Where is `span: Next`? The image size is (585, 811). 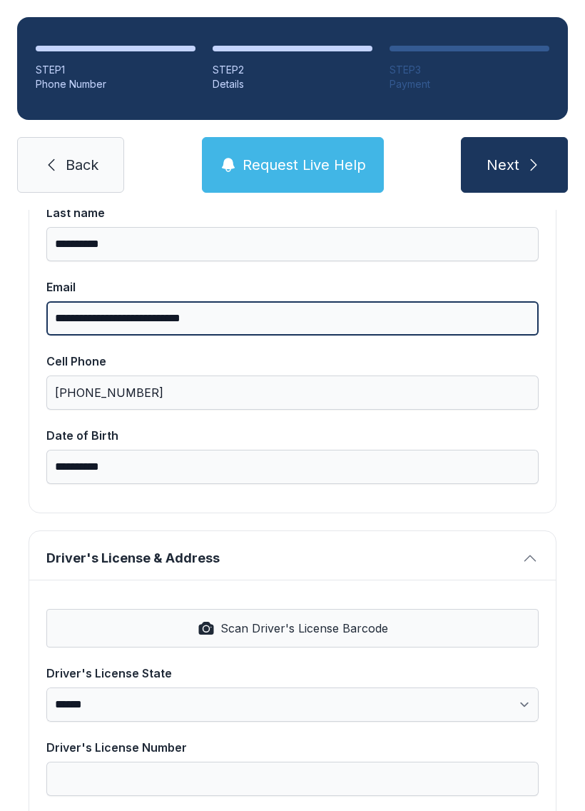 span: Next is located at coordinates (503, 165).